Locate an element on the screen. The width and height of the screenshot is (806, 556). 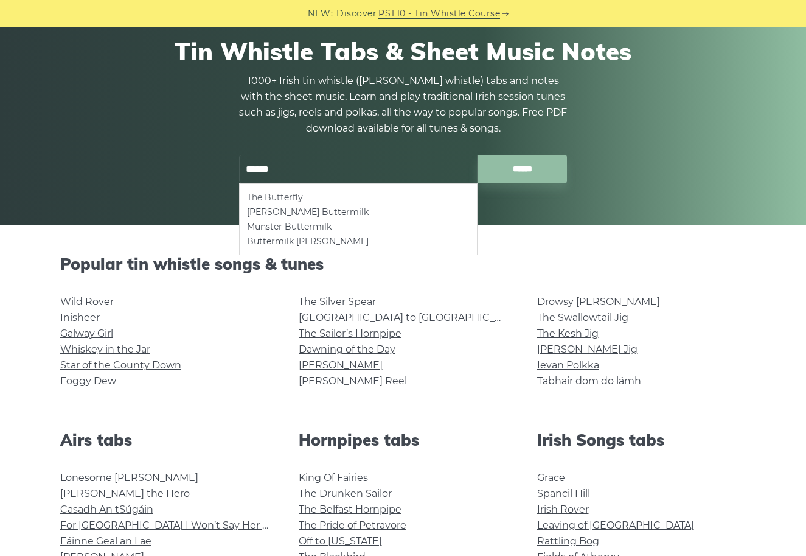
li: The Butterfly is located at coordinates (358, 197).